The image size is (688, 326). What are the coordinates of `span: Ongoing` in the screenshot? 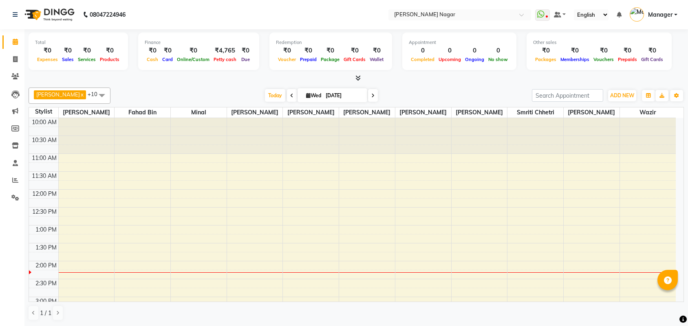 It's located at (474, 59).